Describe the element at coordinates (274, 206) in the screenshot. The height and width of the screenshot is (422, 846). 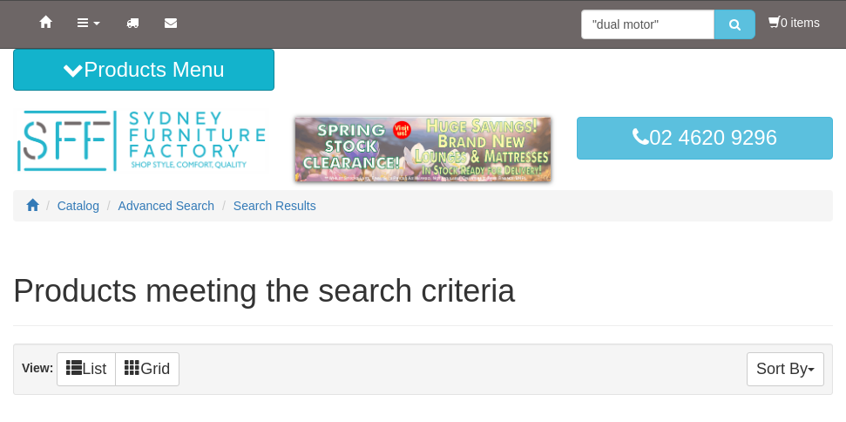
I see `a: Search Results` at that location.